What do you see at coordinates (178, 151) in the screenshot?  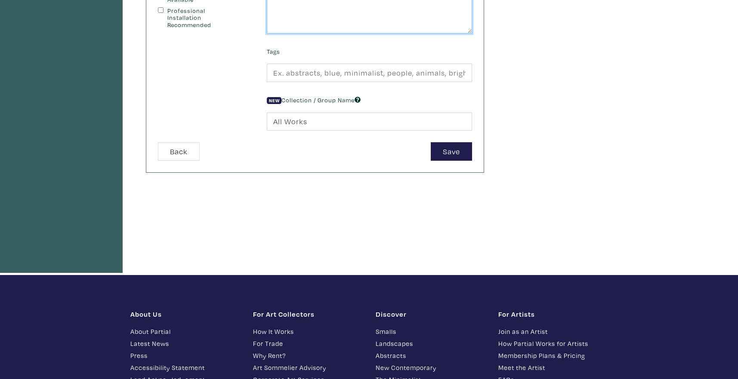 I see `button: Back` at bounding box center [178, 151].